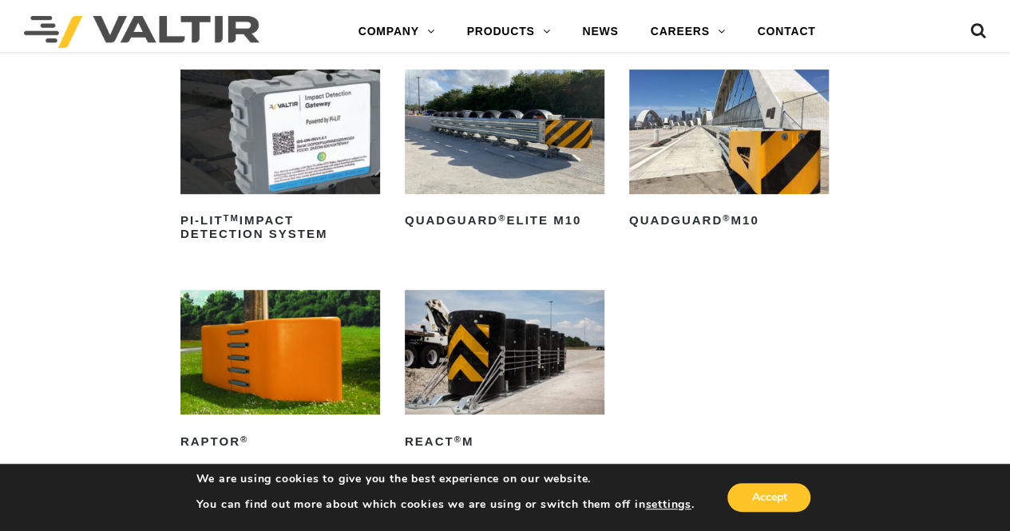 The image size is (1010, 531). What do you see at coordinates (280, 372) in the screenshot?
I see `a: RAPTOR®` at bounding box center [280, 372].